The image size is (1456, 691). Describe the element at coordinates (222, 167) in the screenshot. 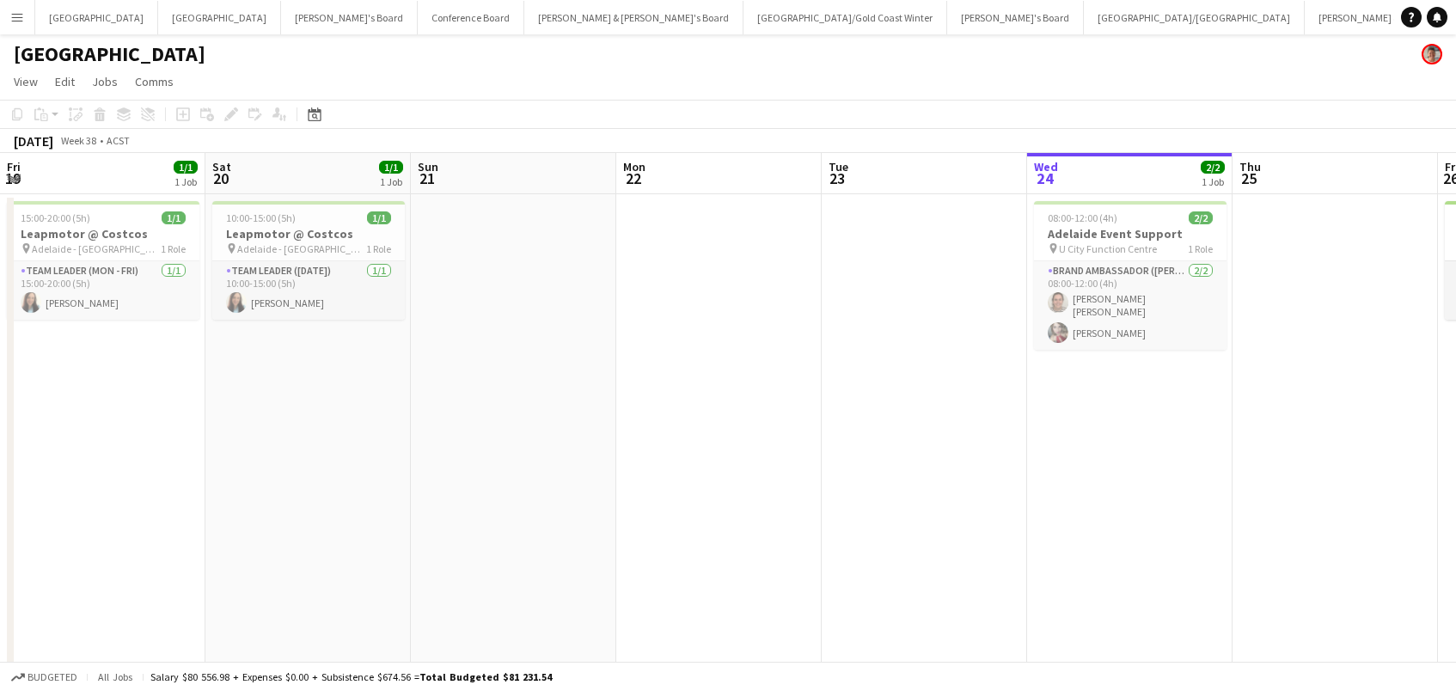

I see `span: Sat` at that location.